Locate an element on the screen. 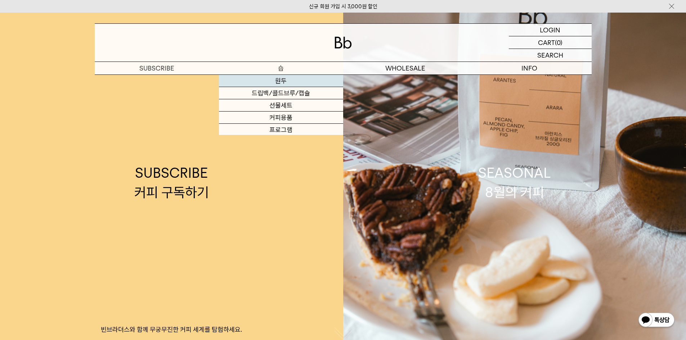 The height and width of the screenshot is (340, 686). p: 숍 is located at coordinates (281, 68).